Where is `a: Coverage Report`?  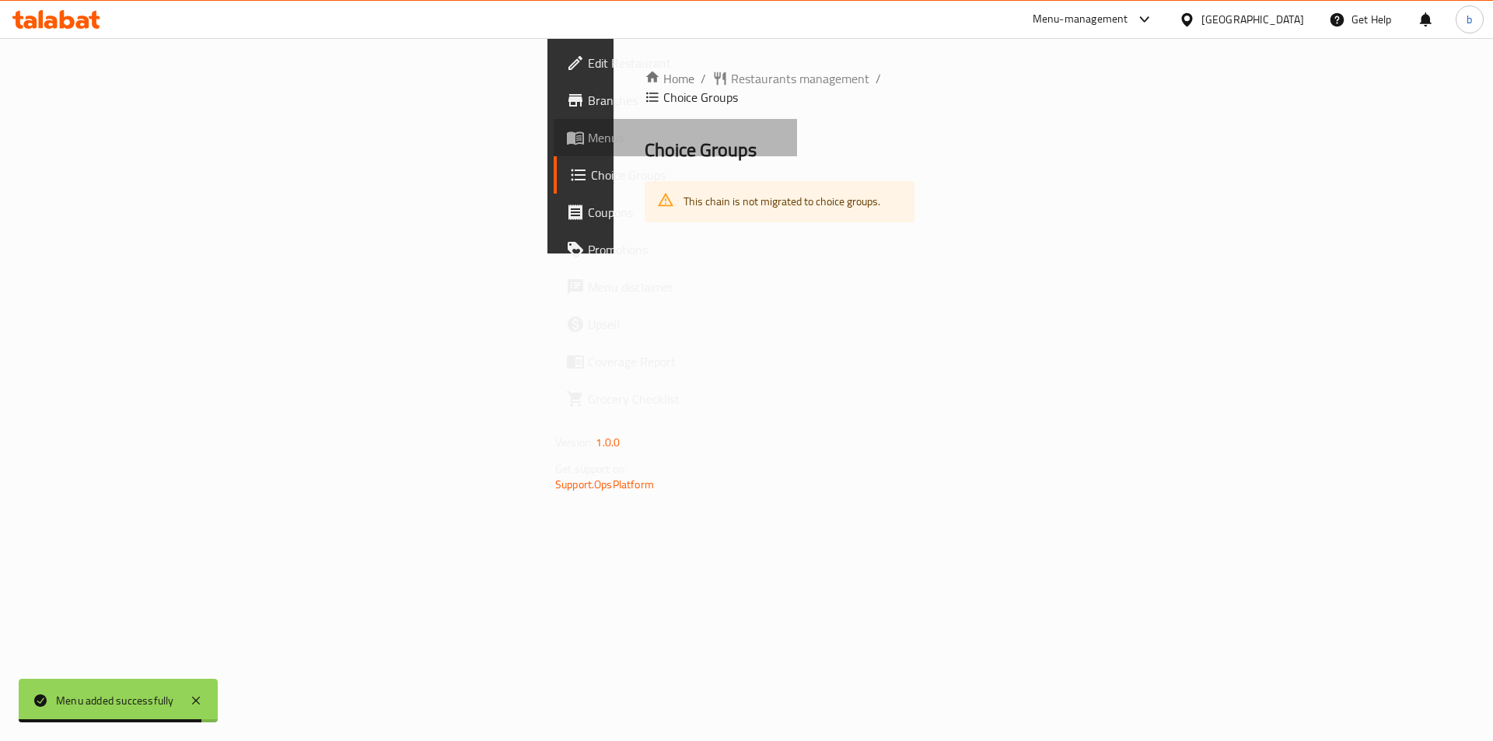
a: Coverage Report is located at coordinates (675, 362).